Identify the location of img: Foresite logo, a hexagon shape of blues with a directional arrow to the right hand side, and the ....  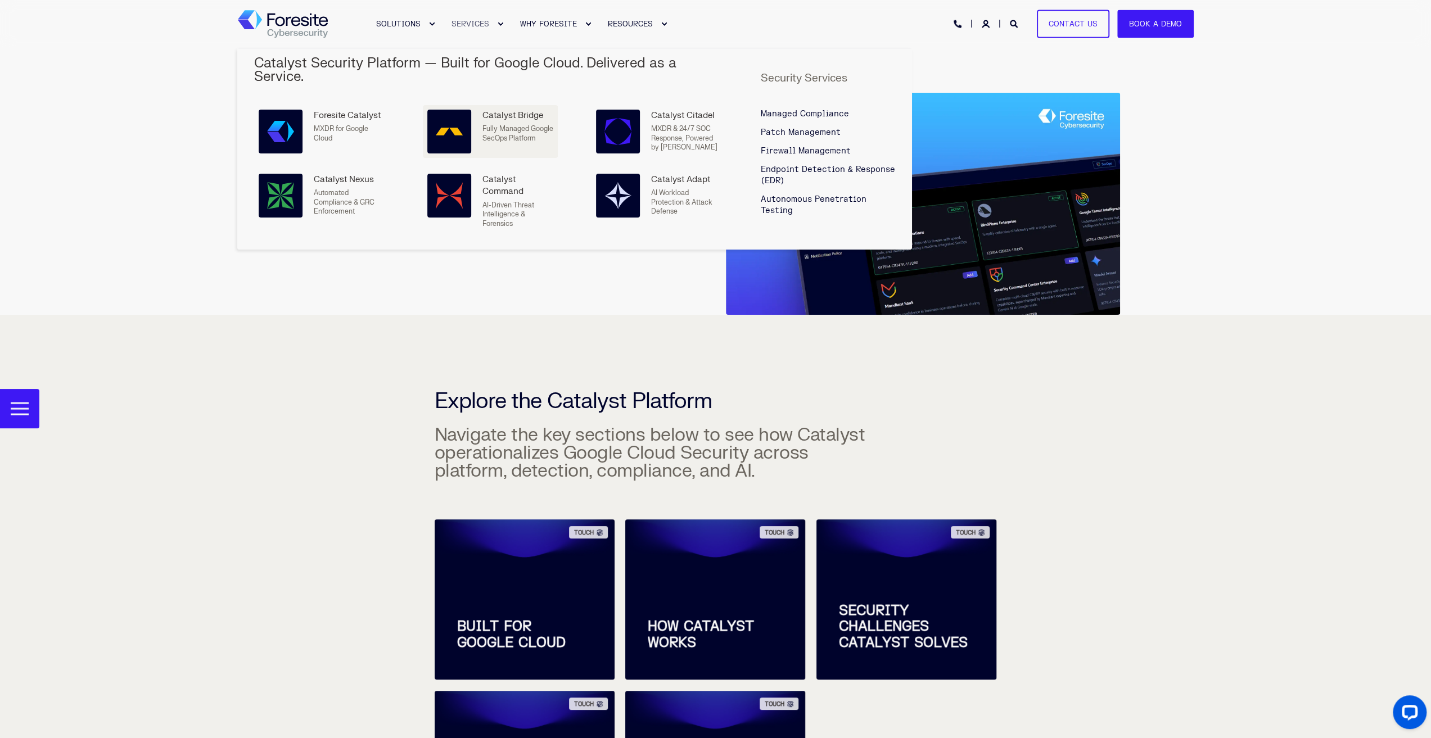
(283, 24).